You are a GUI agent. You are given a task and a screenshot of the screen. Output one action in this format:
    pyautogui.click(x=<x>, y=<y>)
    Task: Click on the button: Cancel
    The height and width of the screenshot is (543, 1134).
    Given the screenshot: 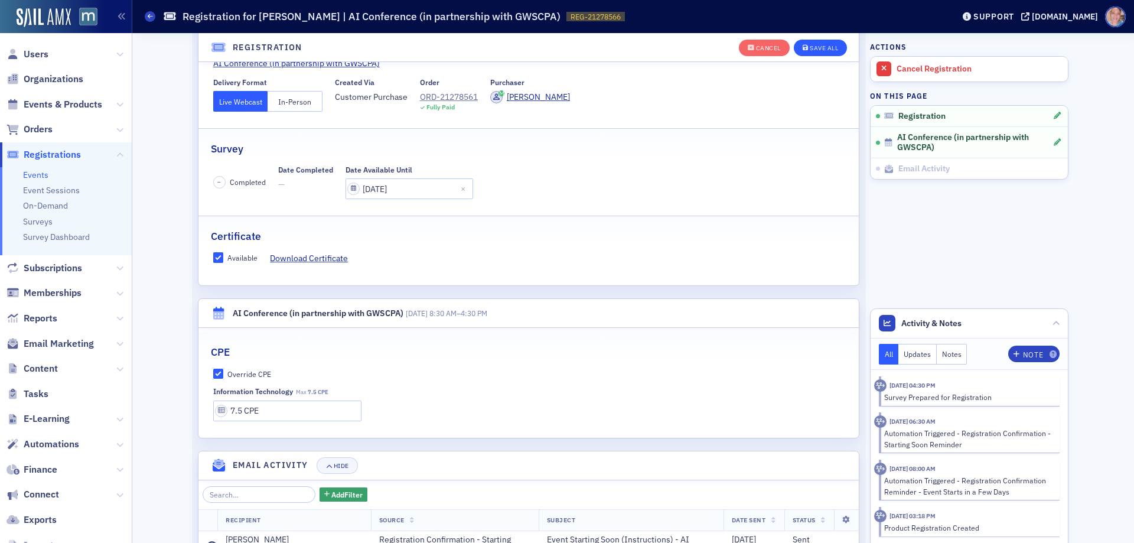 What is the action you would take?
    pyautogui.click(x=764, y=48)
    